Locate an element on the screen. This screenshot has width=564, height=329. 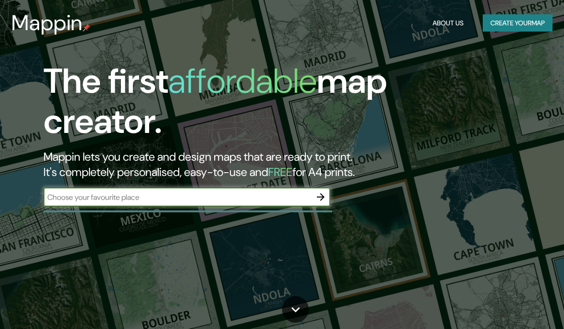
h5: FREE is located at coordinates (280, 172).